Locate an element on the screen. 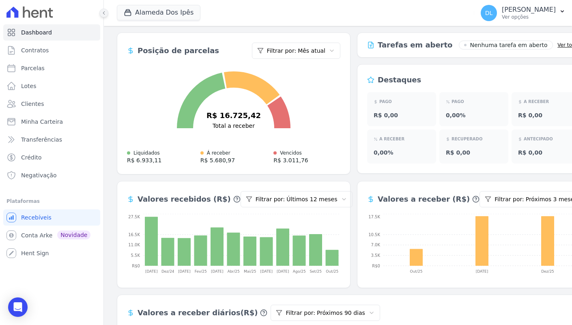 The image size is (572, 325). tspan: Set/25 is located at coordinates (316, 272).